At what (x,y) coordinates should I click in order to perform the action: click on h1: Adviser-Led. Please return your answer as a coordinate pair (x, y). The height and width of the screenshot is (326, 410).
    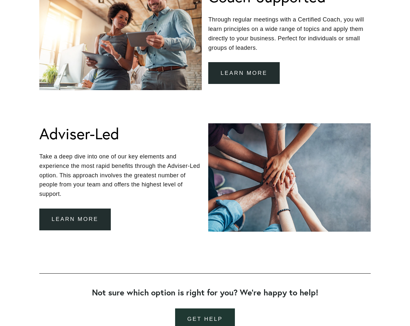
    Looking at the image, I should click on (79, 133).